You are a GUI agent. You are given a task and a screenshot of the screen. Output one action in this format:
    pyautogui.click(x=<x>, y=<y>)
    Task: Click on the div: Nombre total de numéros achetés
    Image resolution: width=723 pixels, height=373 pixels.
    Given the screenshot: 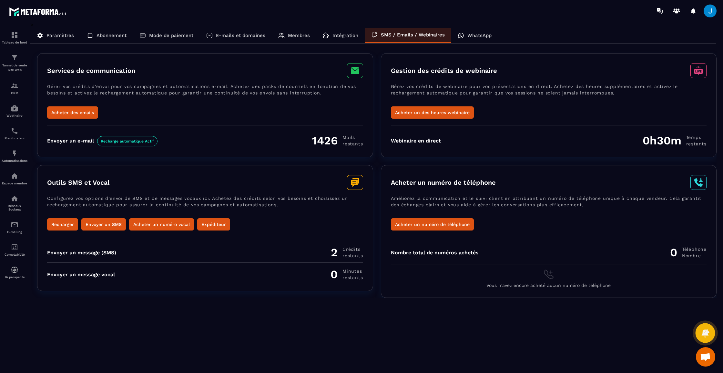 What is the action you would take?
    pyautogui.click(x=435, y=253)
    